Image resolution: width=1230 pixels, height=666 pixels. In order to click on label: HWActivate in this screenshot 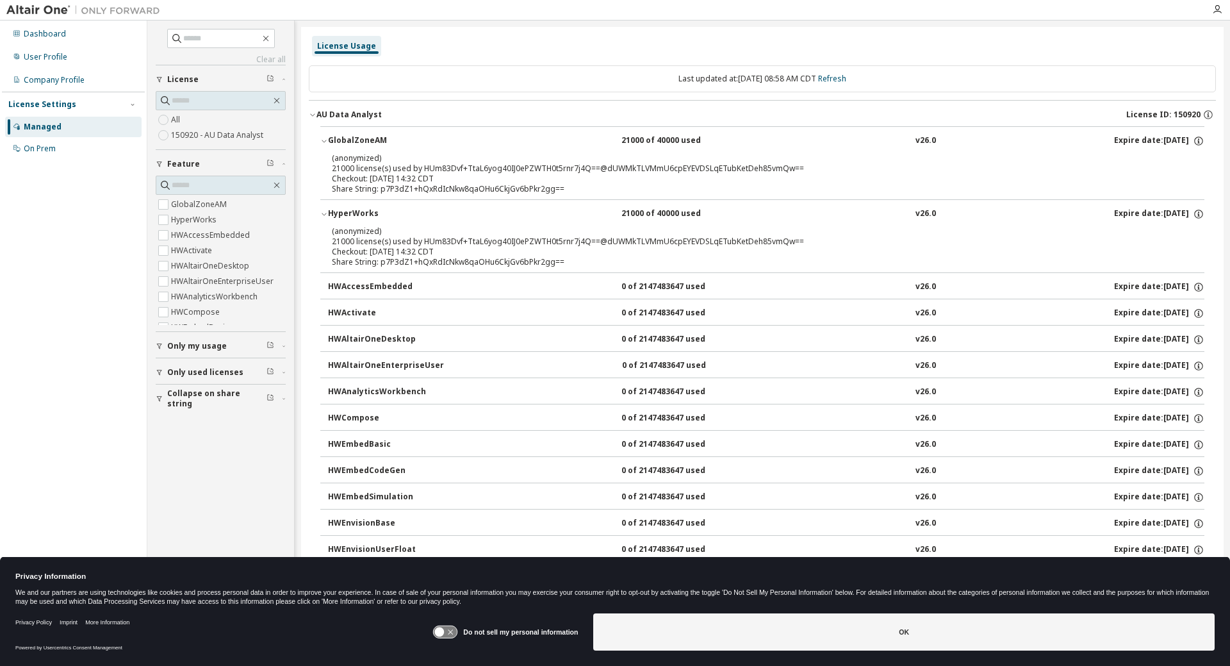, I will do `click(193, 250)`.